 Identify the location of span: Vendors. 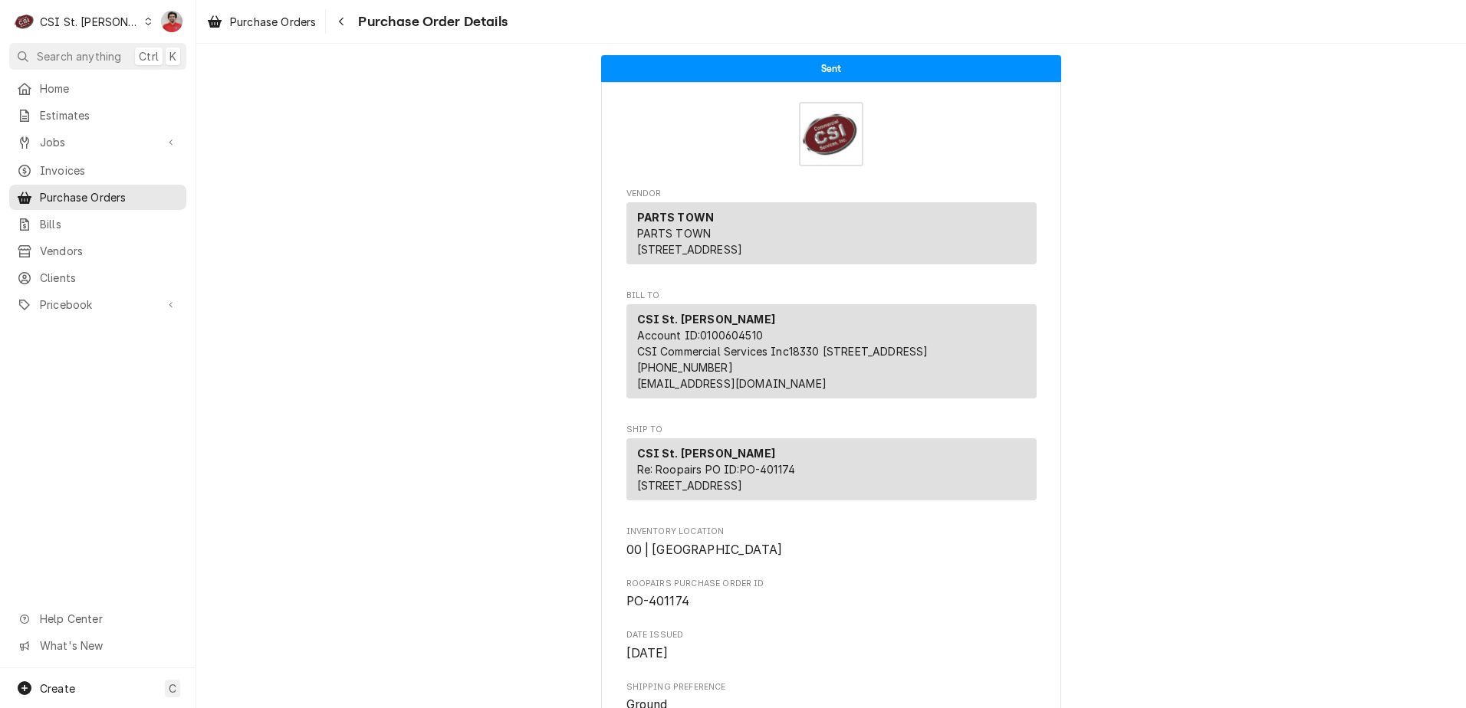
(109, 251).